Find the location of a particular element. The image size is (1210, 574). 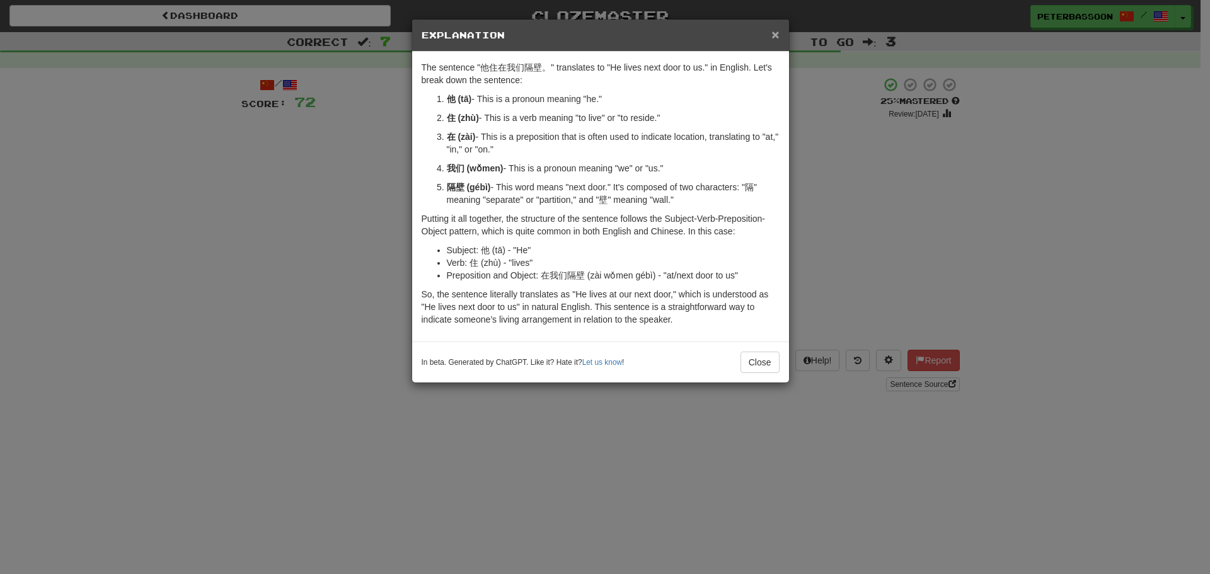

p: The sentence "他住在我们隔壁。" translates to "He lives next door to us." in English. Let's break down th... is located at coordinates (601, 74).